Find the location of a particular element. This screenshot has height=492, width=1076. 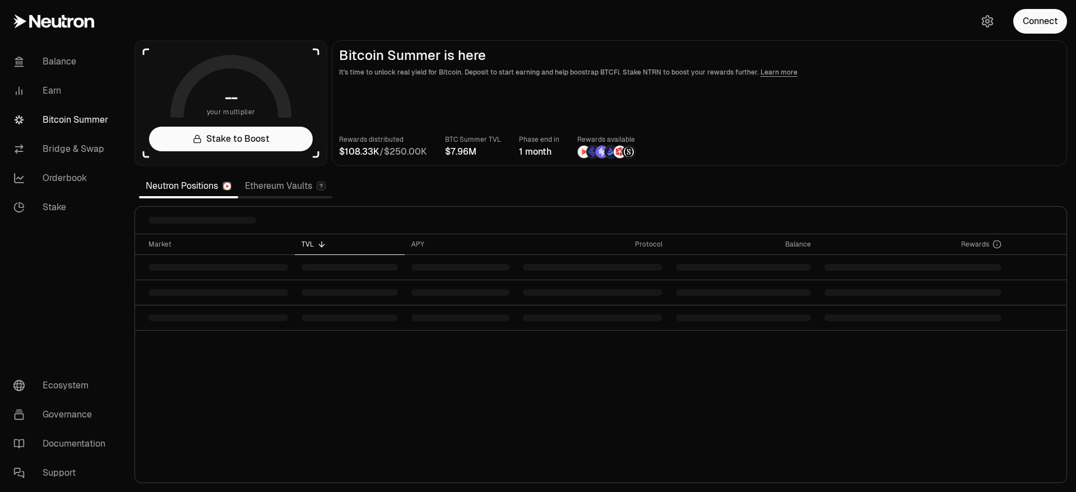

p: Phase end in is located at coordinates (539, 139).